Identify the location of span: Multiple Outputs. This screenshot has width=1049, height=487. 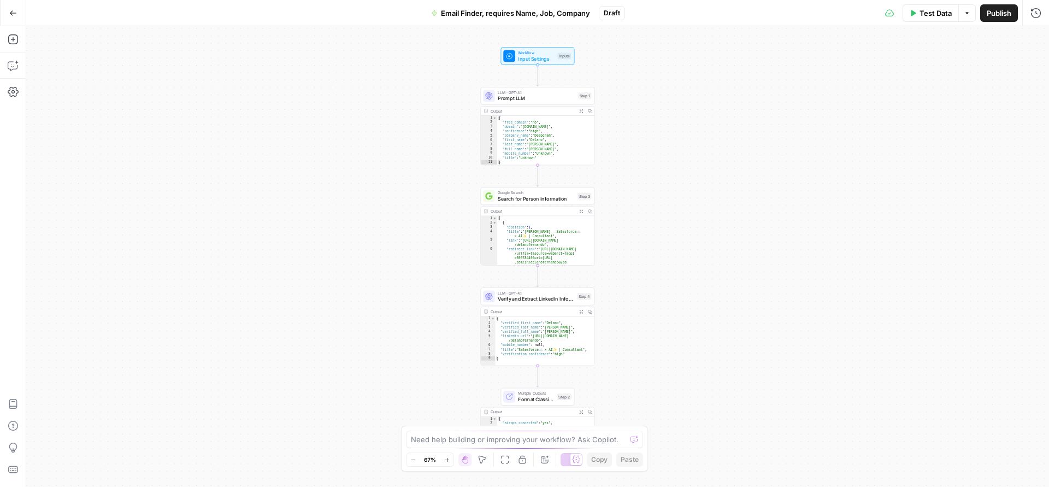
(536, 393).